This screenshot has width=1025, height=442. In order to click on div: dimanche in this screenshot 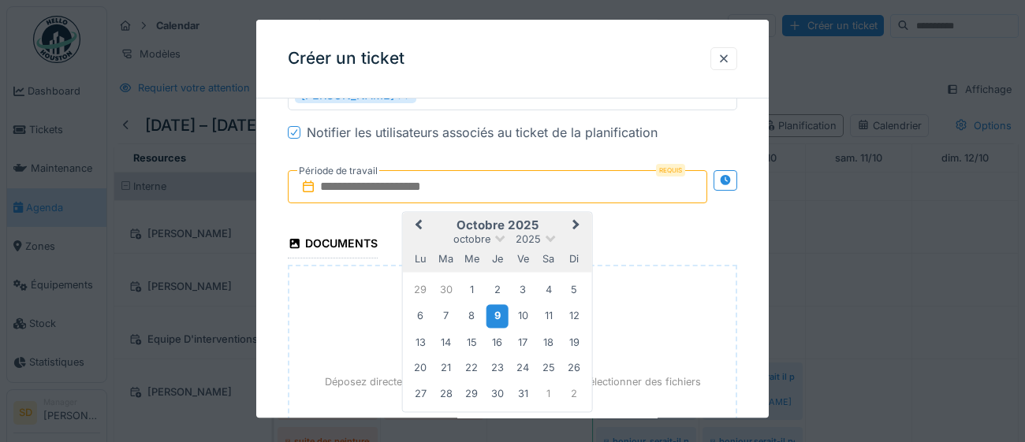, I will do `click(573, 259)`.